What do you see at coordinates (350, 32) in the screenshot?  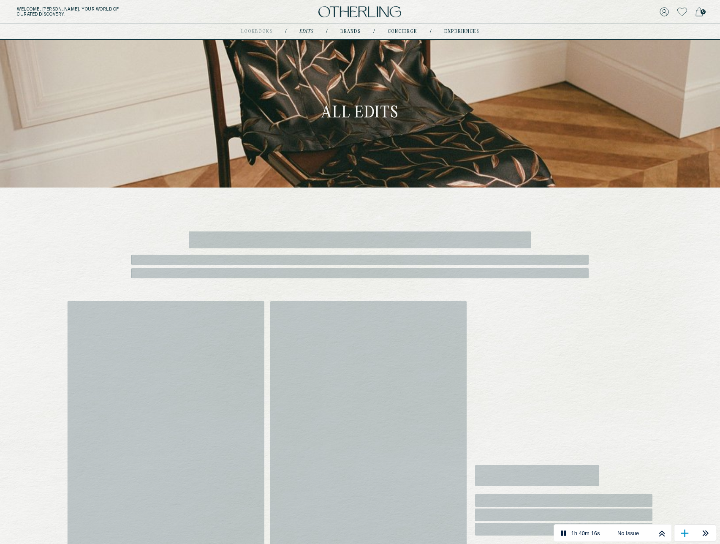 I see `a: Brands` at bounding box center [350, 32].